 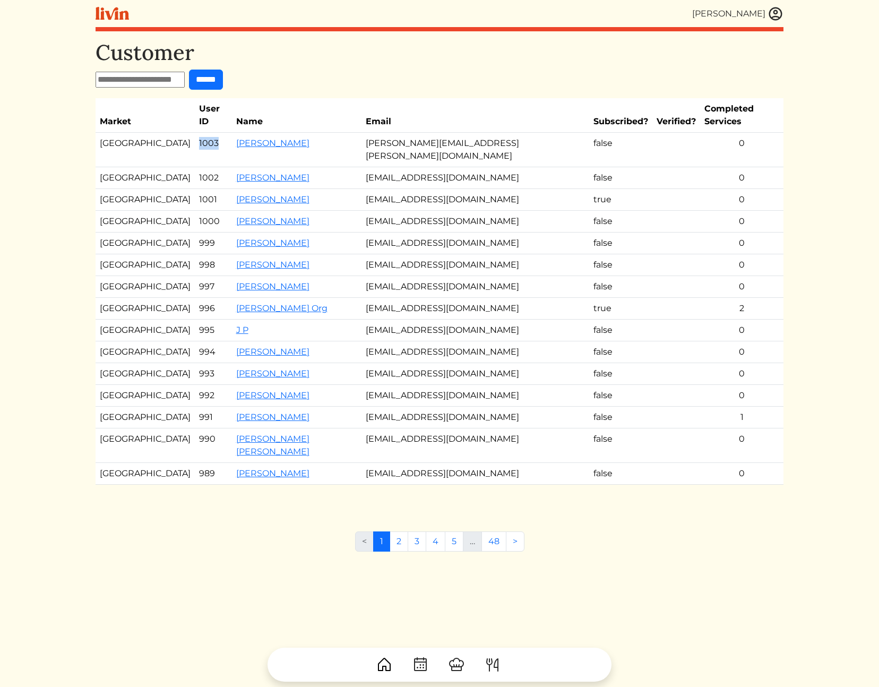 I want to click on th: Email, so click(x=476, y=115).